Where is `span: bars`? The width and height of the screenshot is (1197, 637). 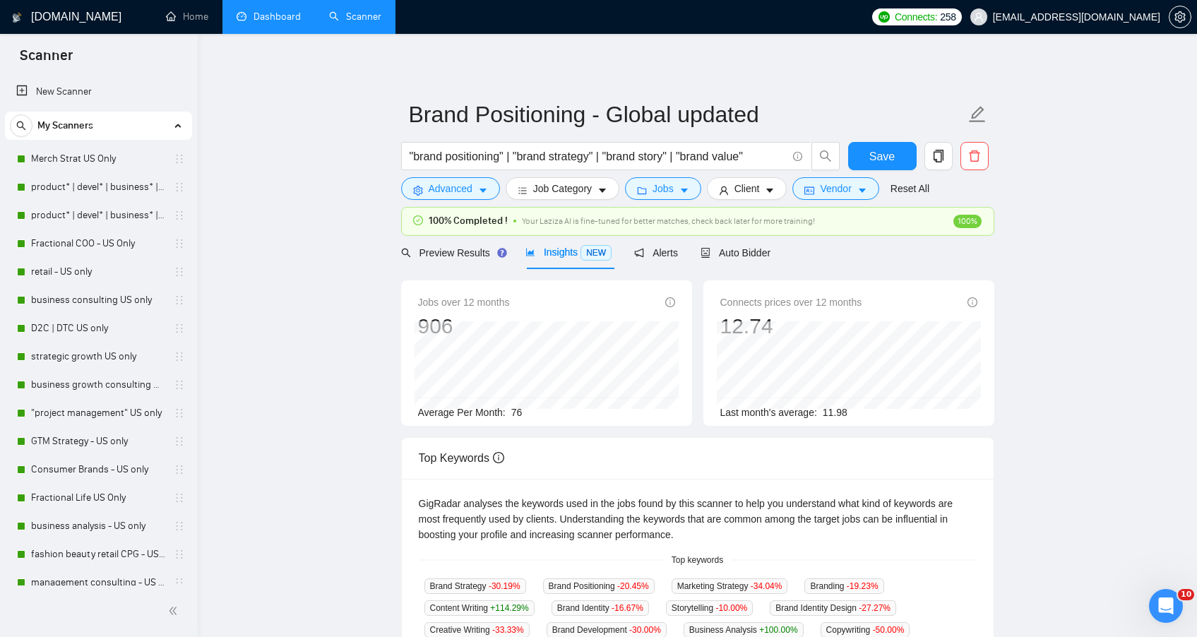
span: bars is located at coordinates (523, 190).